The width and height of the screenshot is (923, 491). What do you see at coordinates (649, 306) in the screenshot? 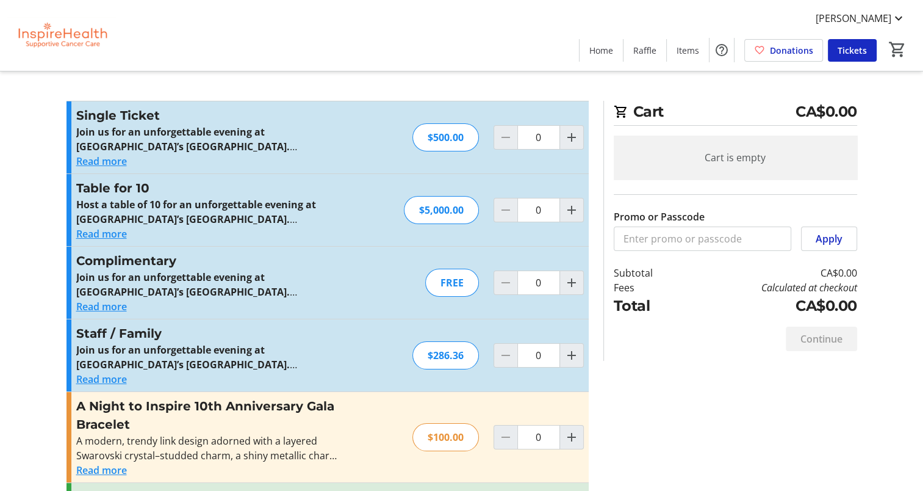
I see `td: Total` at bounding box center [649, 306].